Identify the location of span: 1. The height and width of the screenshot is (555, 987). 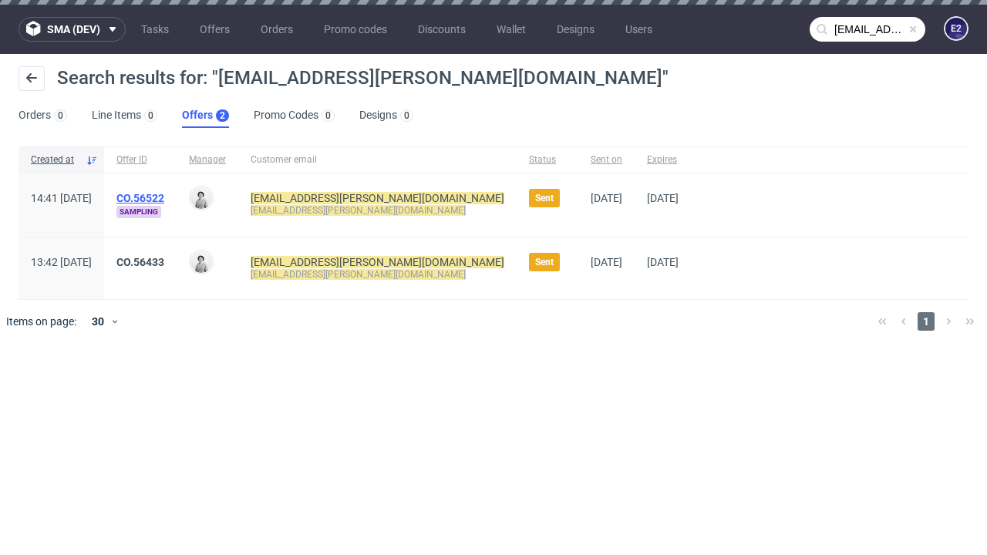
(926, 322).